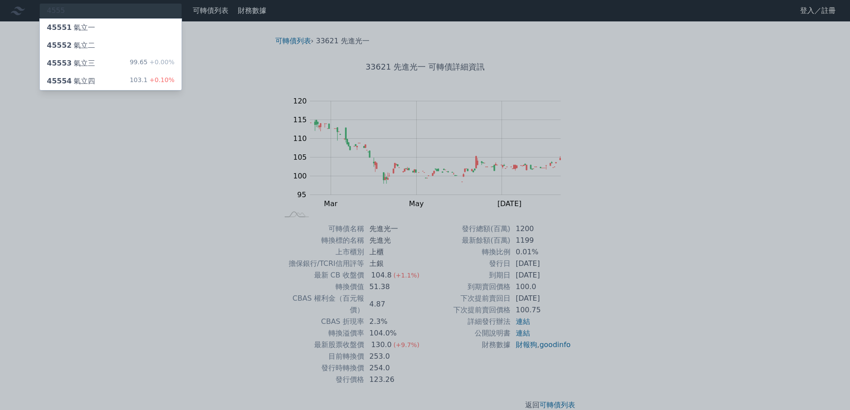  What do you see at coordinates (152, 81) in the screenshot?
I see `div: 103.1` at bounding box center [152, 81].